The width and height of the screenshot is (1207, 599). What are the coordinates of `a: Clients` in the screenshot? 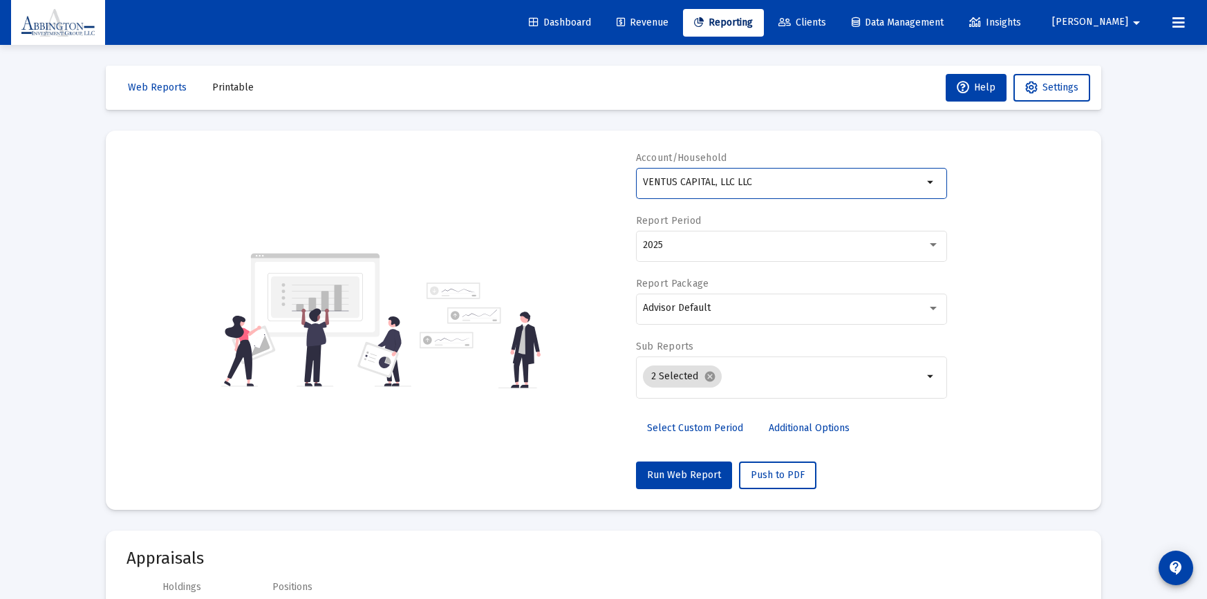 It's located at (802, 23).